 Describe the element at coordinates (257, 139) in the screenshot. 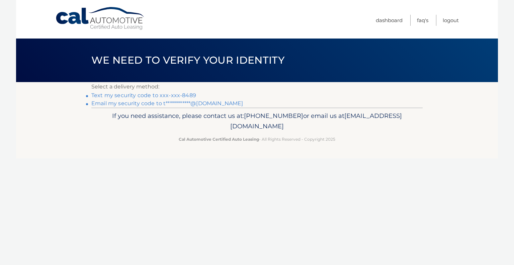

I see `p: - All Rights Reserved - Copyright 2025` at that location.